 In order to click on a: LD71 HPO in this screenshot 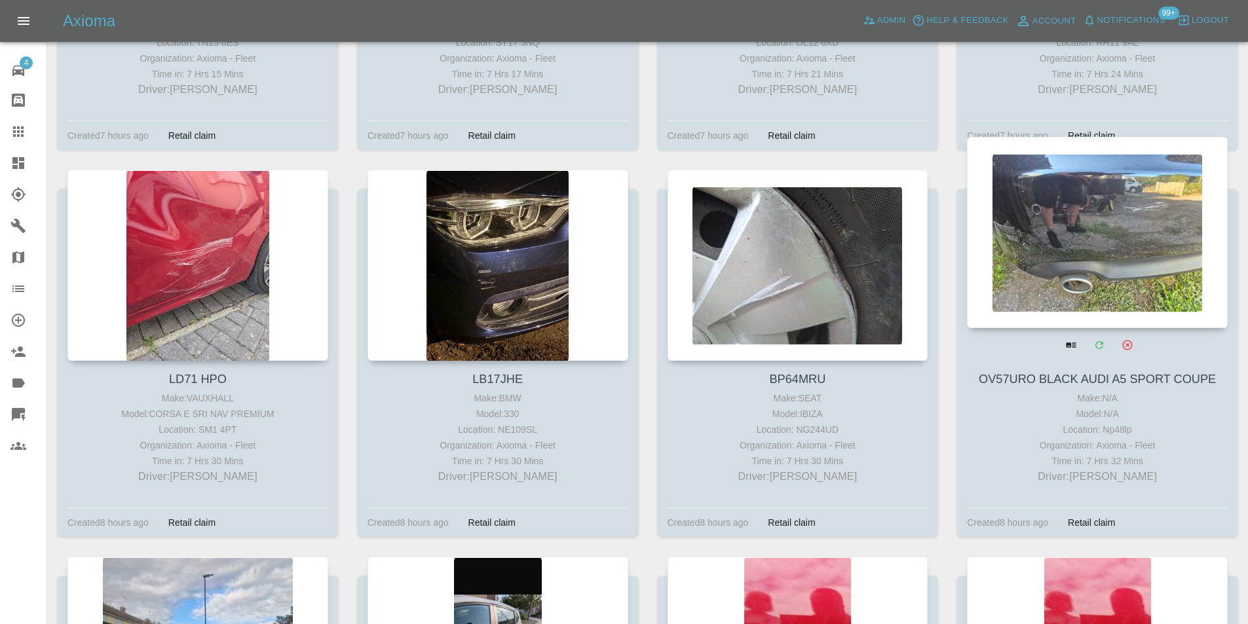, I will do `click(198, 379)`.